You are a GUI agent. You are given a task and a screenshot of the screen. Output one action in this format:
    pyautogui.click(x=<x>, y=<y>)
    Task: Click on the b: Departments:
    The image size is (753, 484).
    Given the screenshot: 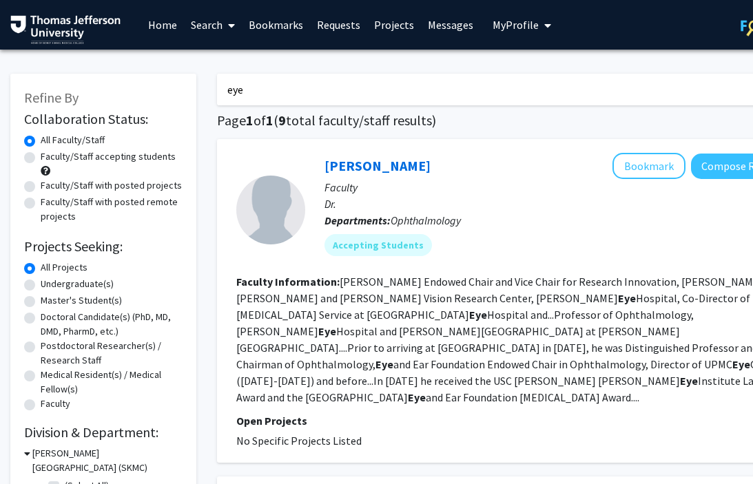 What is the action you would take?
    pyautogui.click(x=358, y=221)
    